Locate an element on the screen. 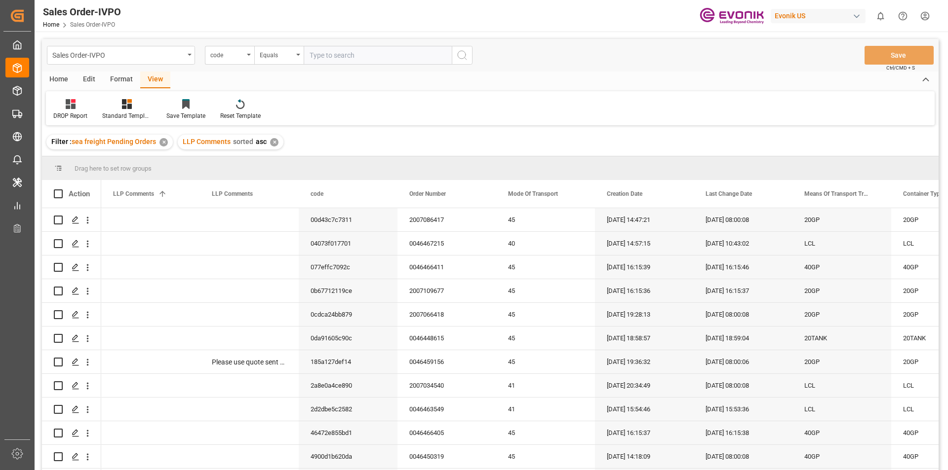 This screenshot has width=948, height=470. span: code is located at coordinates (317, 194).